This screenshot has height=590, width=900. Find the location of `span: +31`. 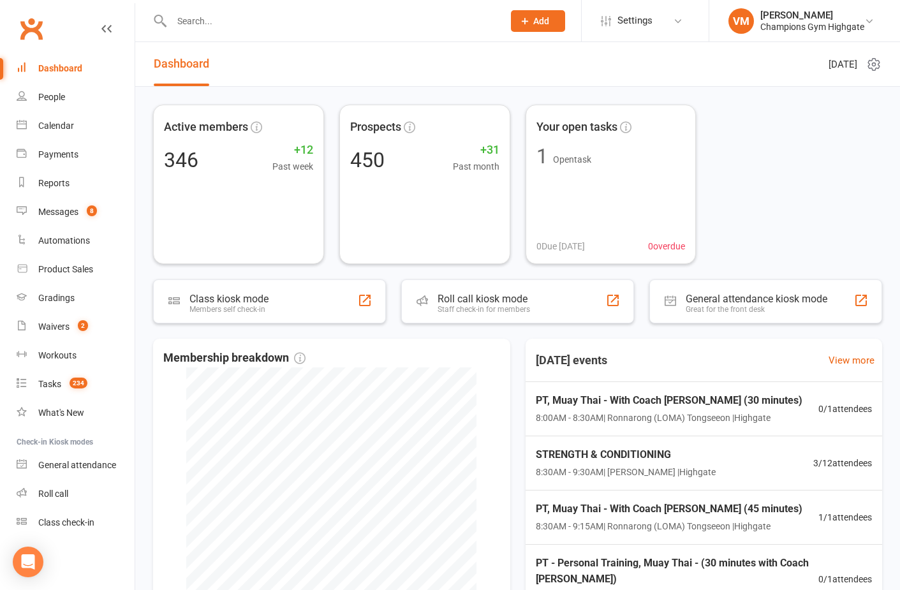

span: +31 is located at coordinates (476, 150).